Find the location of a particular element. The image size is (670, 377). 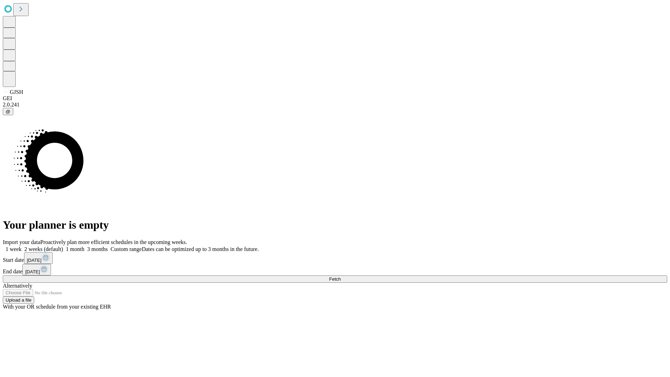

button: Upload a file is located at coordinates (19, 300).